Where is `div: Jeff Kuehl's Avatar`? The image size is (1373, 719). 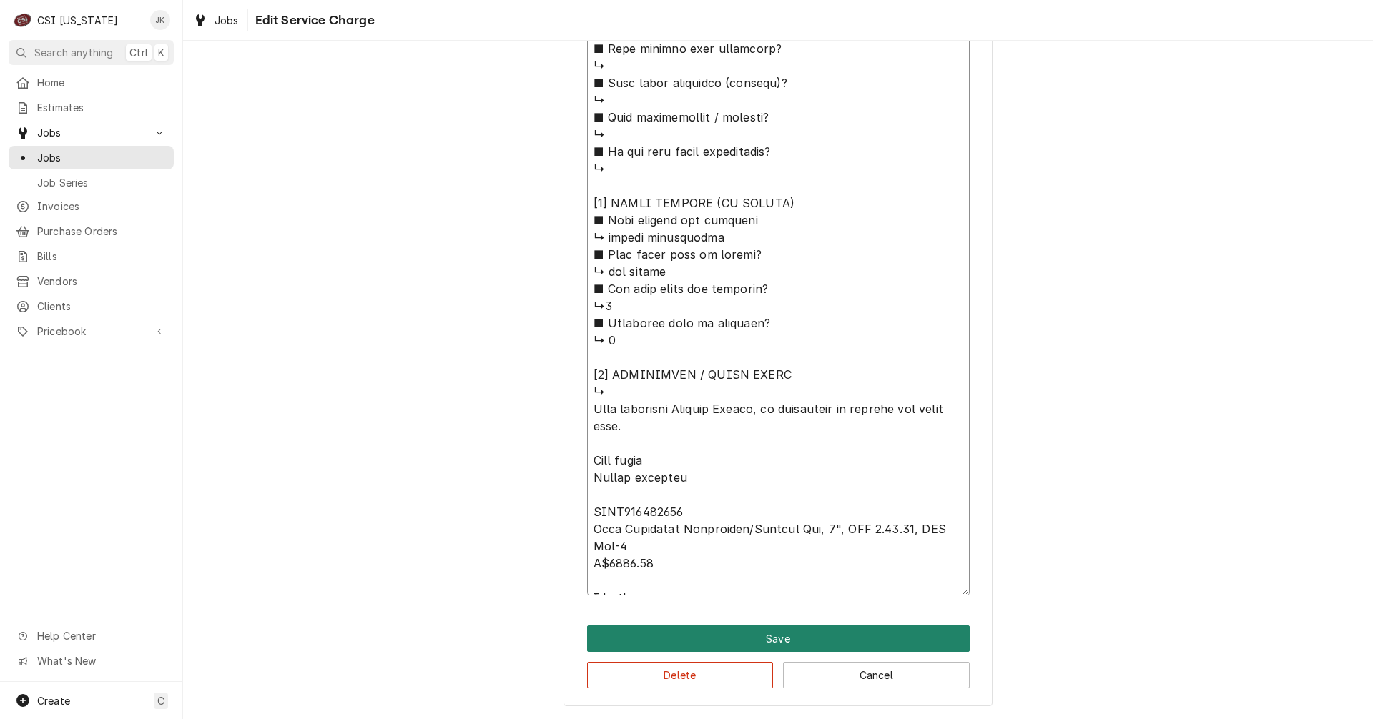 div: Jeff Kuehl's Avatar is located at coordinates (160, 20).